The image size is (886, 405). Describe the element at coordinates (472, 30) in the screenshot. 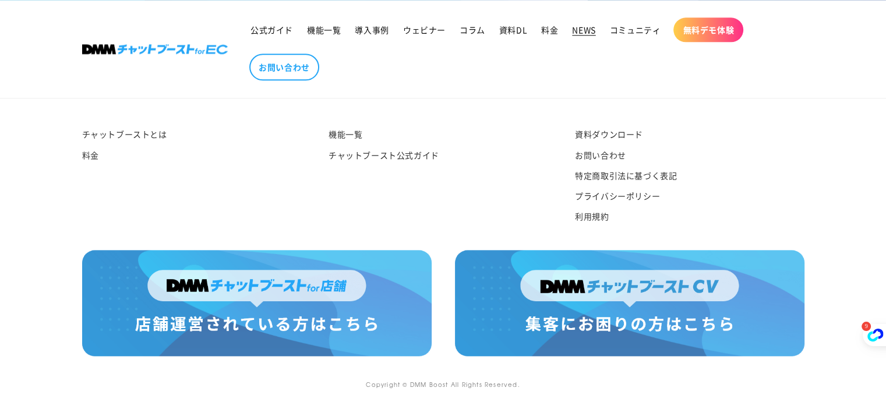

I see `span: コラム` at that location.